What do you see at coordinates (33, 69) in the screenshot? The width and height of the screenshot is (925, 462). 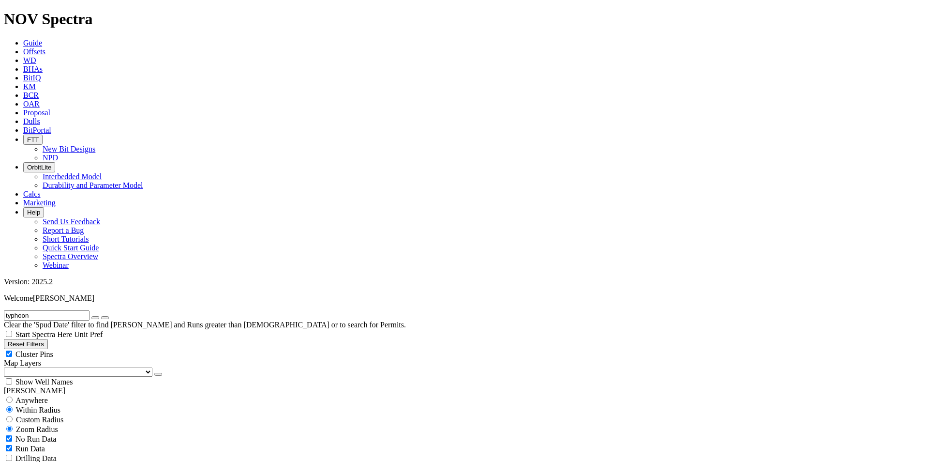 I see `a: BHAs` at bounding box center [33, 69].